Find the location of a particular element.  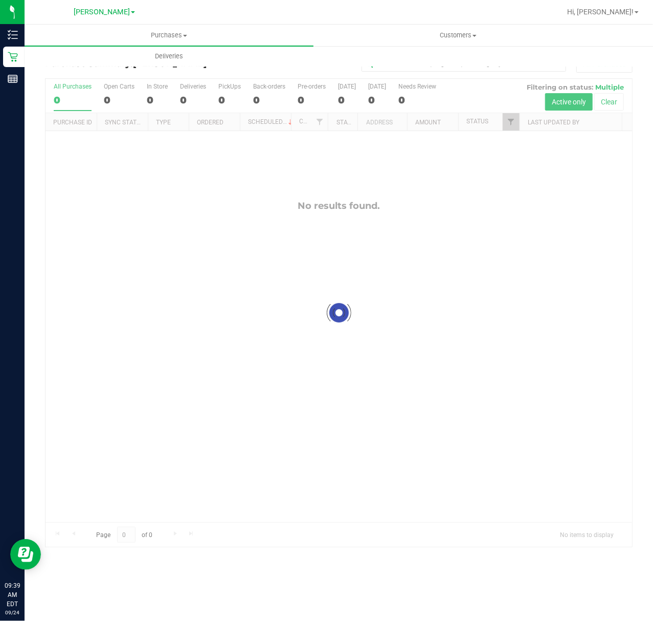

a: Purchases is located at coordinates (169, 35).